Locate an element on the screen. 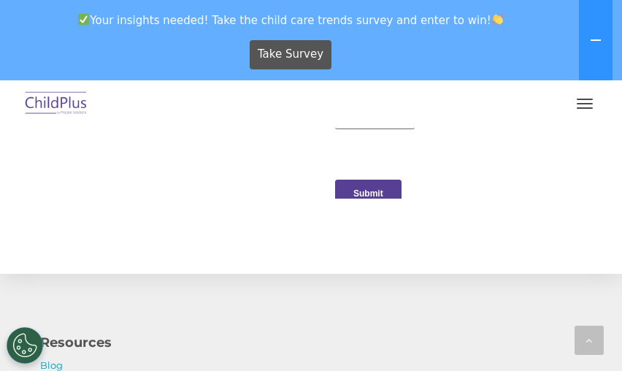 Image resolution: width=622 pixels, height=371 pixels. a: Blog is located at coordinates (51, 365).